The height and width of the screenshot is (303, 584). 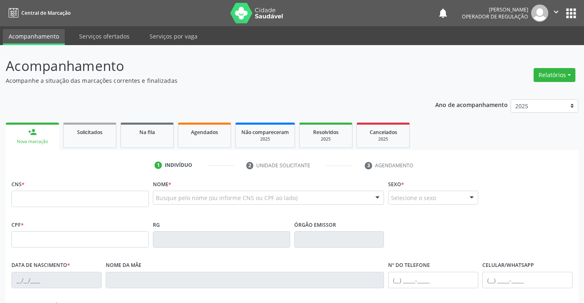 I want to click on span: Selecione o sexo, so click(x=414, y=198).